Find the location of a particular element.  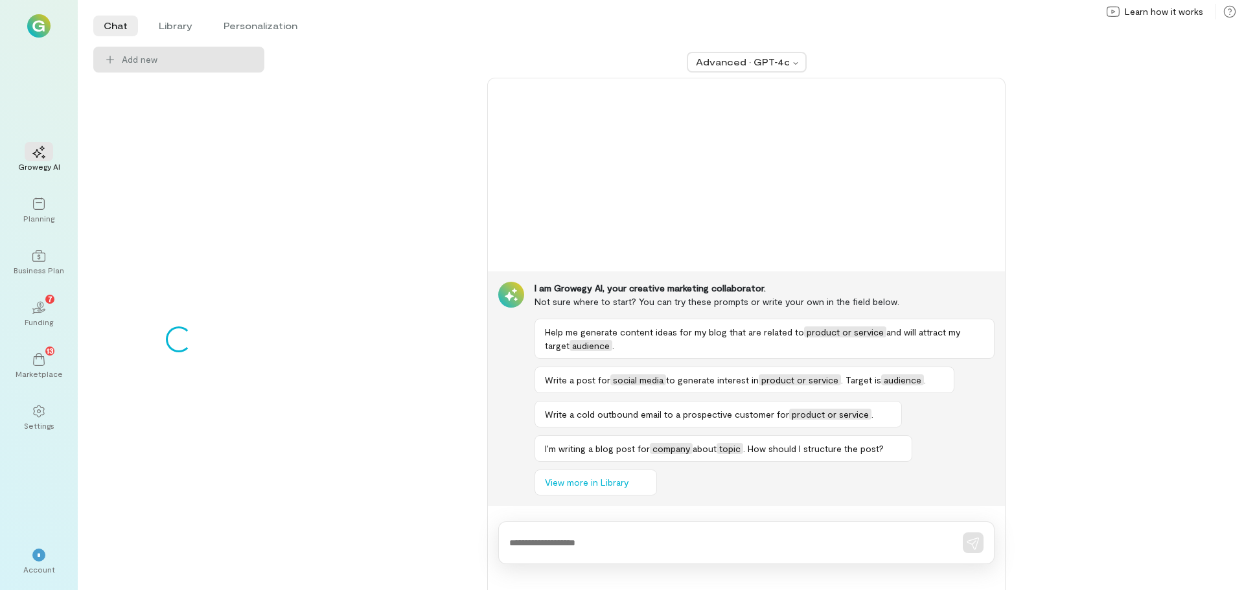

div: Marketplace is located at coordinates (39, 374).